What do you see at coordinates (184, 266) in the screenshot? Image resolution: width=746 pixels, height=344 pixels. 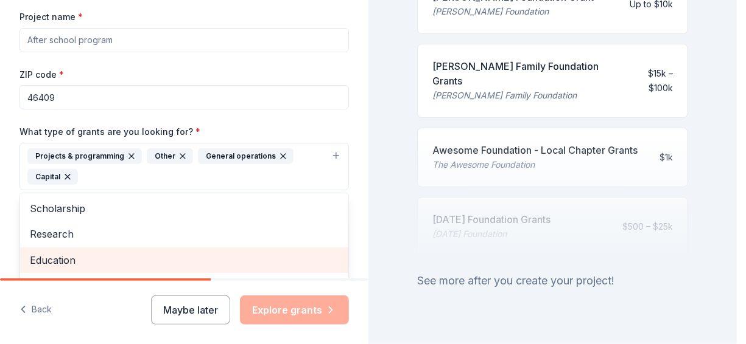 I see `div: Projects & programmingOtherGeneral operationsCapital` at bounding box center [184, 266].